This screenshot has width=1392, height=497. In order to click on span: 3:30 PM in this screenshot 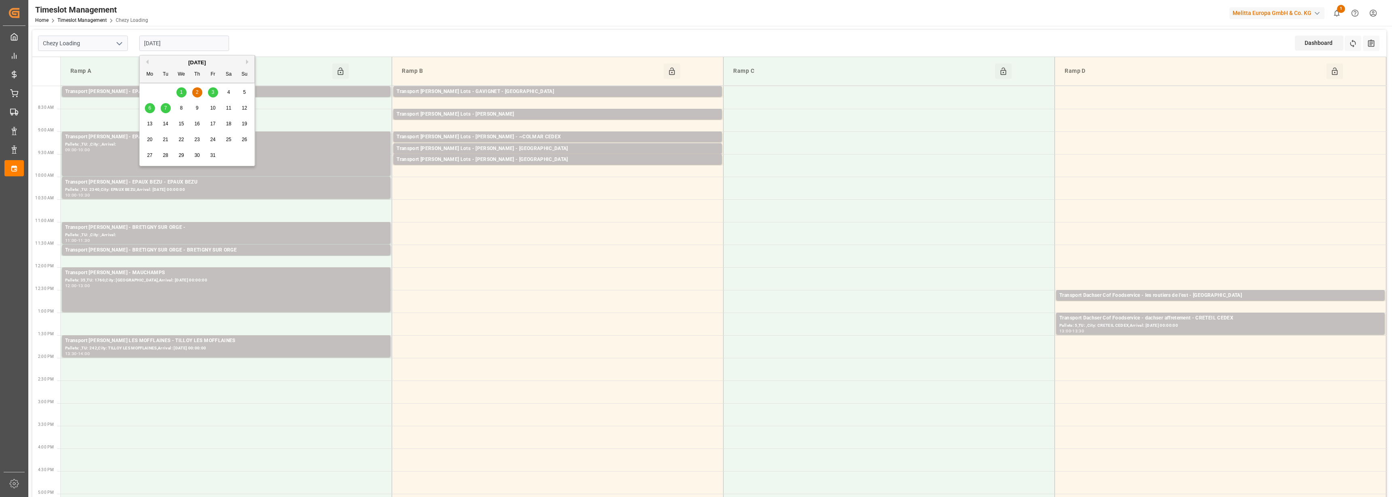, I will do `click(46, 425)`.